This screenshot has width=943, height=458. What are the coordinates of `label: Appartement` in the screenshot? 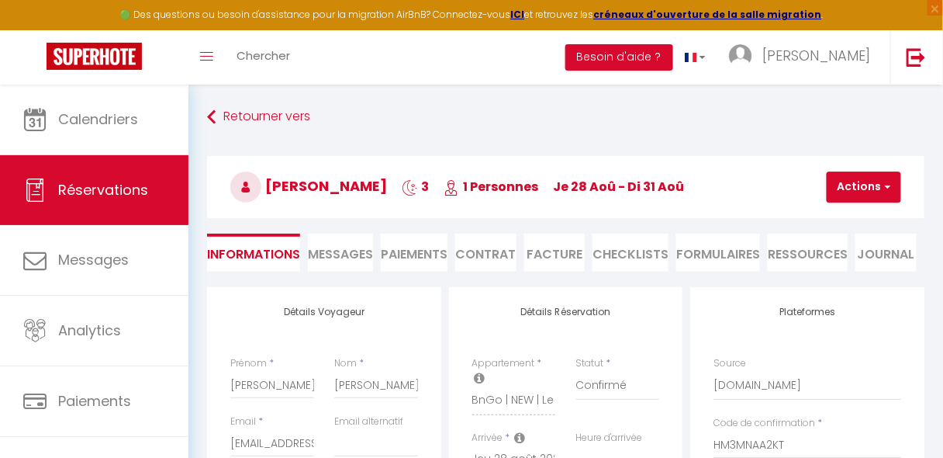 It's located at (503, 363).